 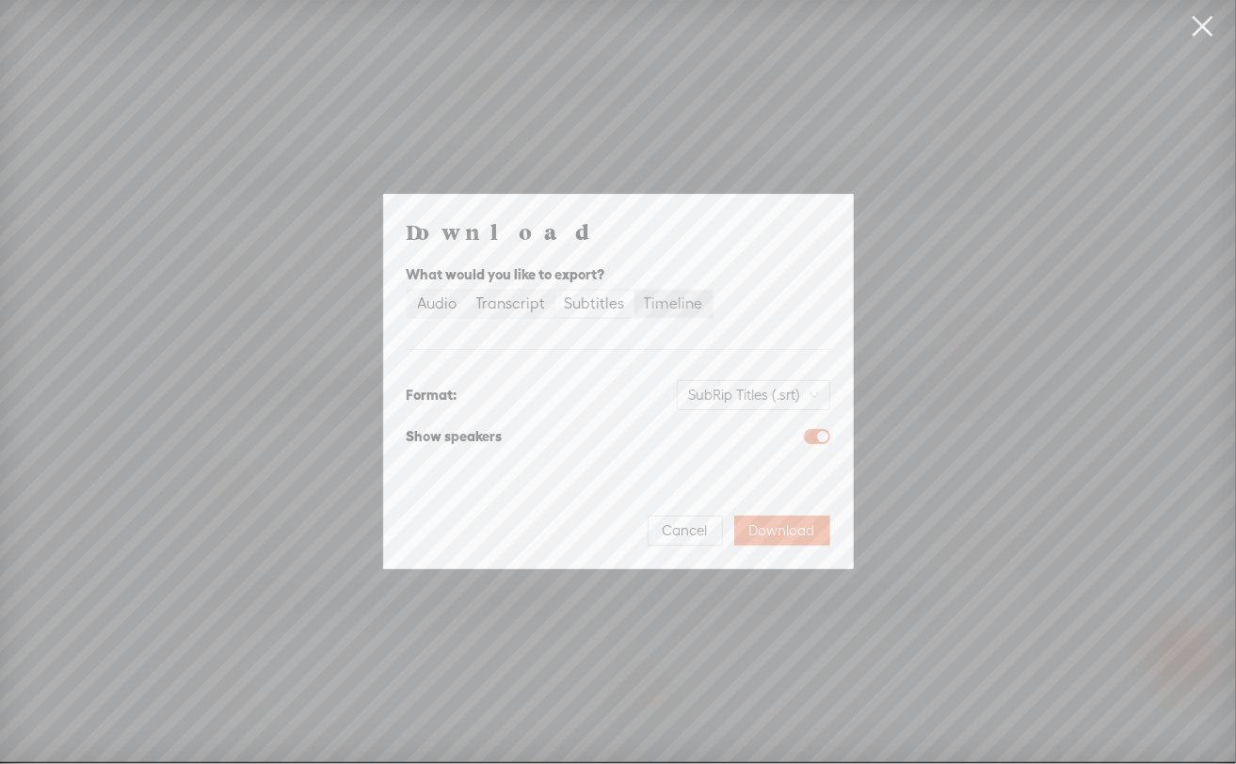 What do you see at coordinates (685, 531) in the screenshot?
I see `span: Cancel` at bounding box center [685, 531].